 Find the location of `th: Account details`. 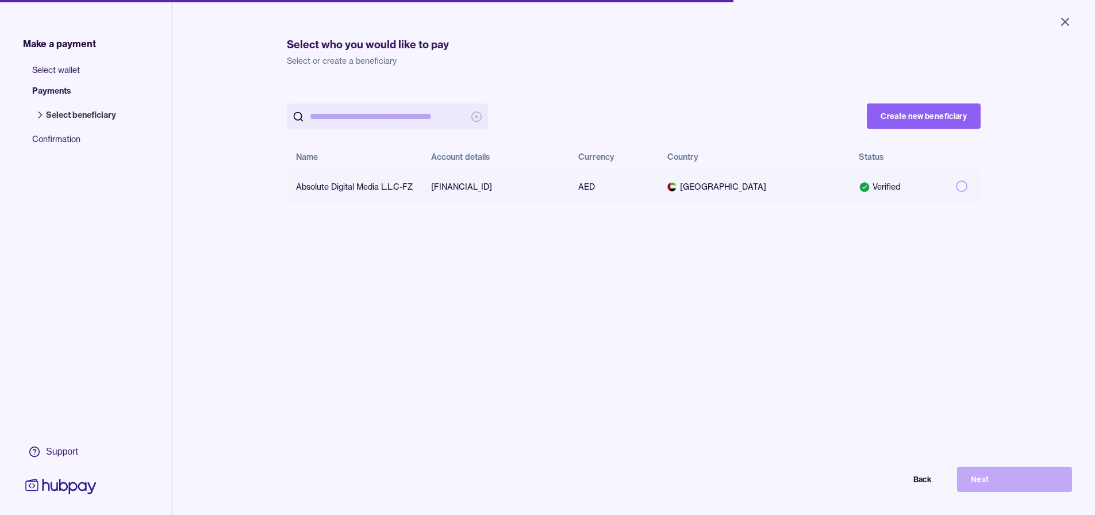

th: Account details is located at coordinates (495, 157).